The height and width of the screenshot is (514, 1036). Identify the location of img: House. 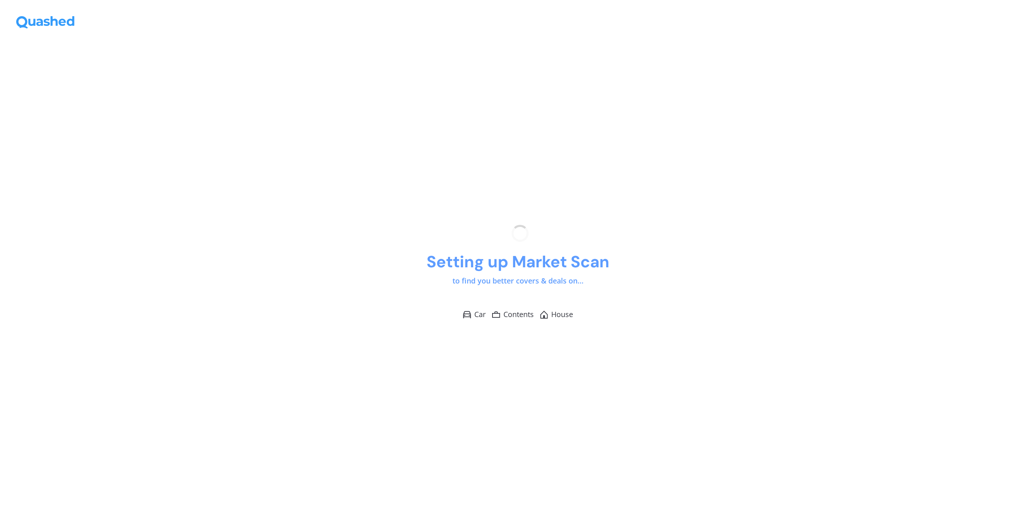
(544, 315).